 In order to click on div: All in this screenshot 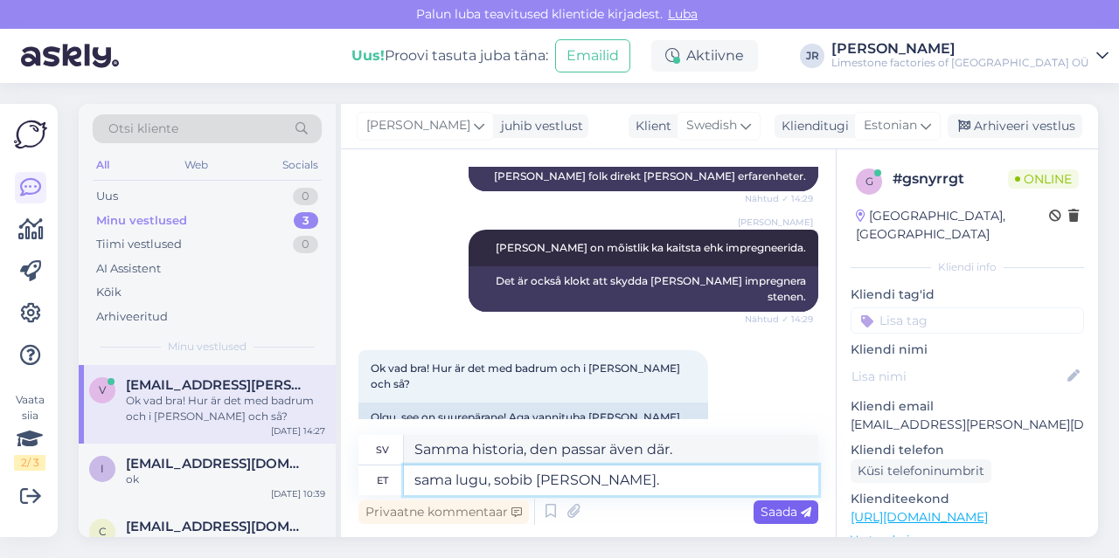, I will do `click(102, 165)`.